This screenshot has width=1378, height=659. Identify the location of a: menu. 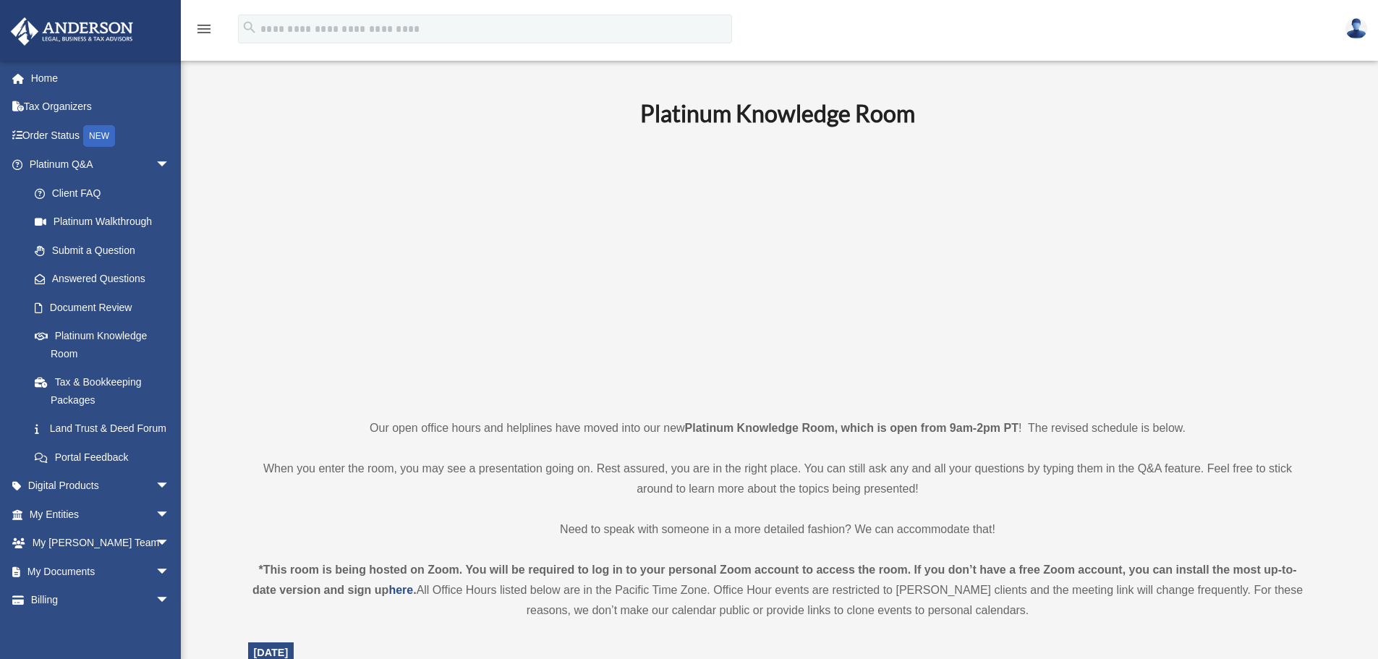
(204, 31).